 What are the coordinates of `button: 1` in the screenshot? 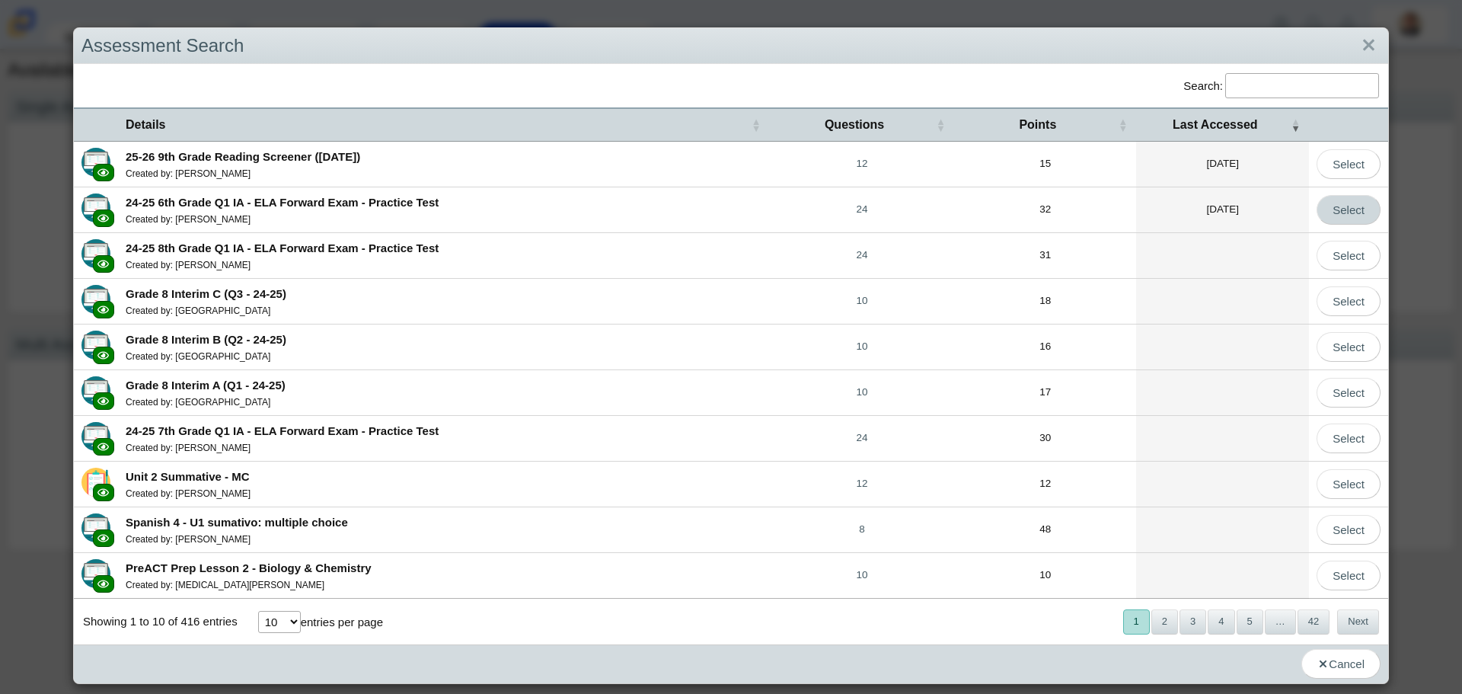 It's located at (1136, 621).